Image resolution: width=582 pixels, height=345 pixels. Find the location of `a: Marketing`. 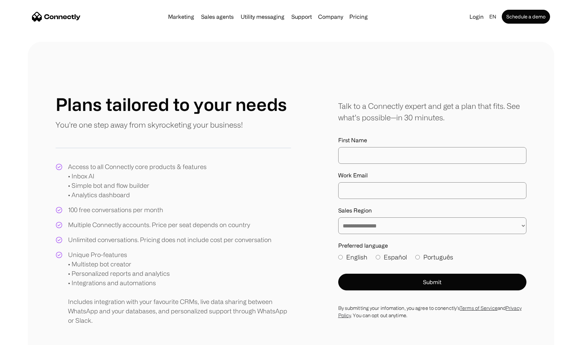

a: Marketing is located at coordinates (181, 17).